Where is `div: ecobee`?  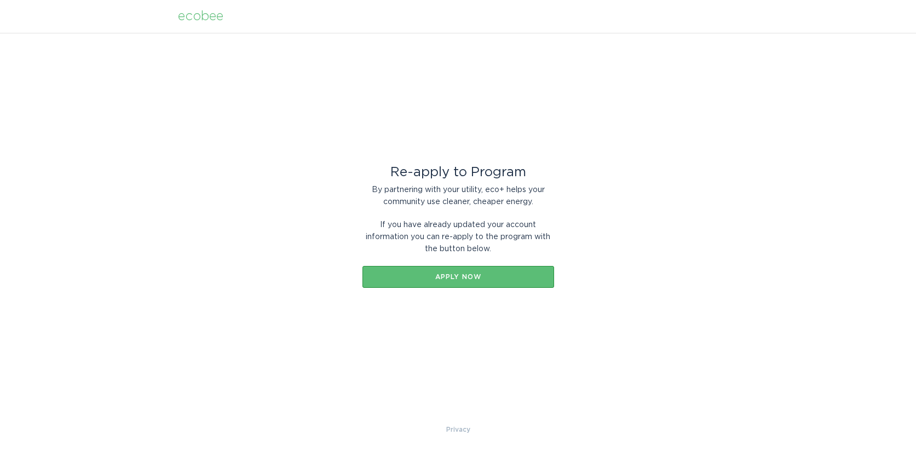
div: ecobee is located at coordinates (200, 16).